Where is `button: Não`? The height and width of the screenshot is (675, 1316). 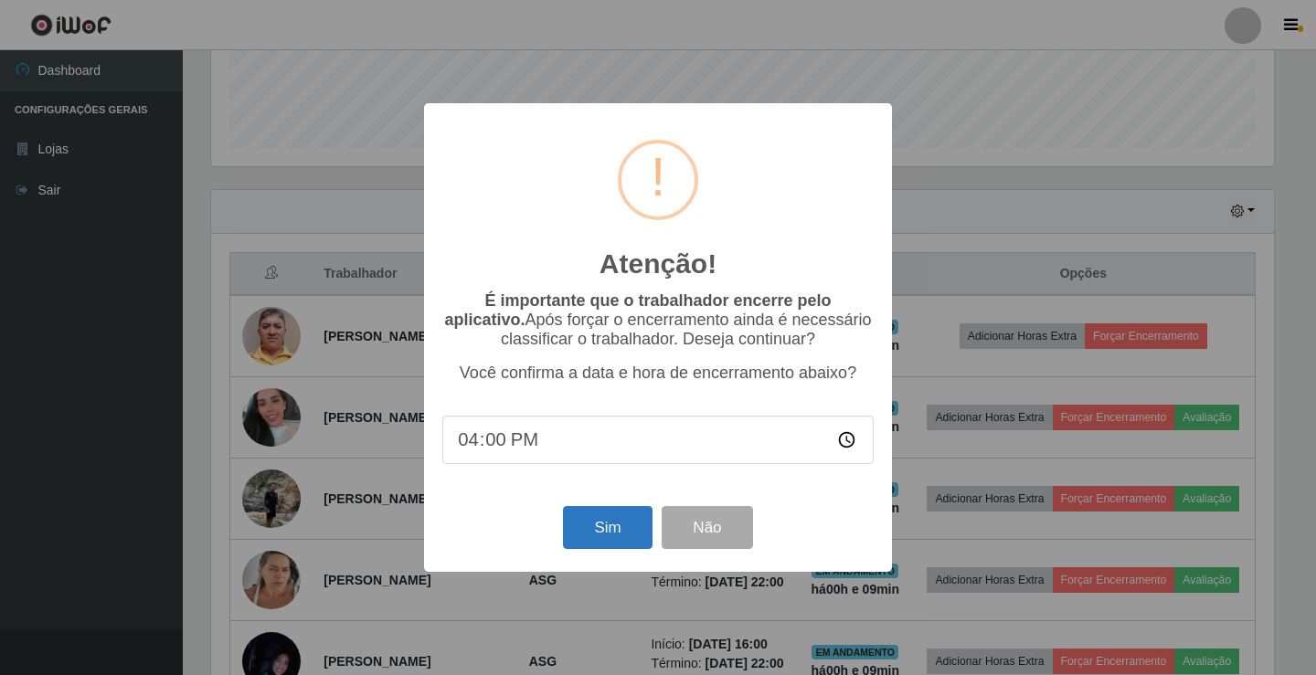
button: Não is located at coordinates (707, 527).